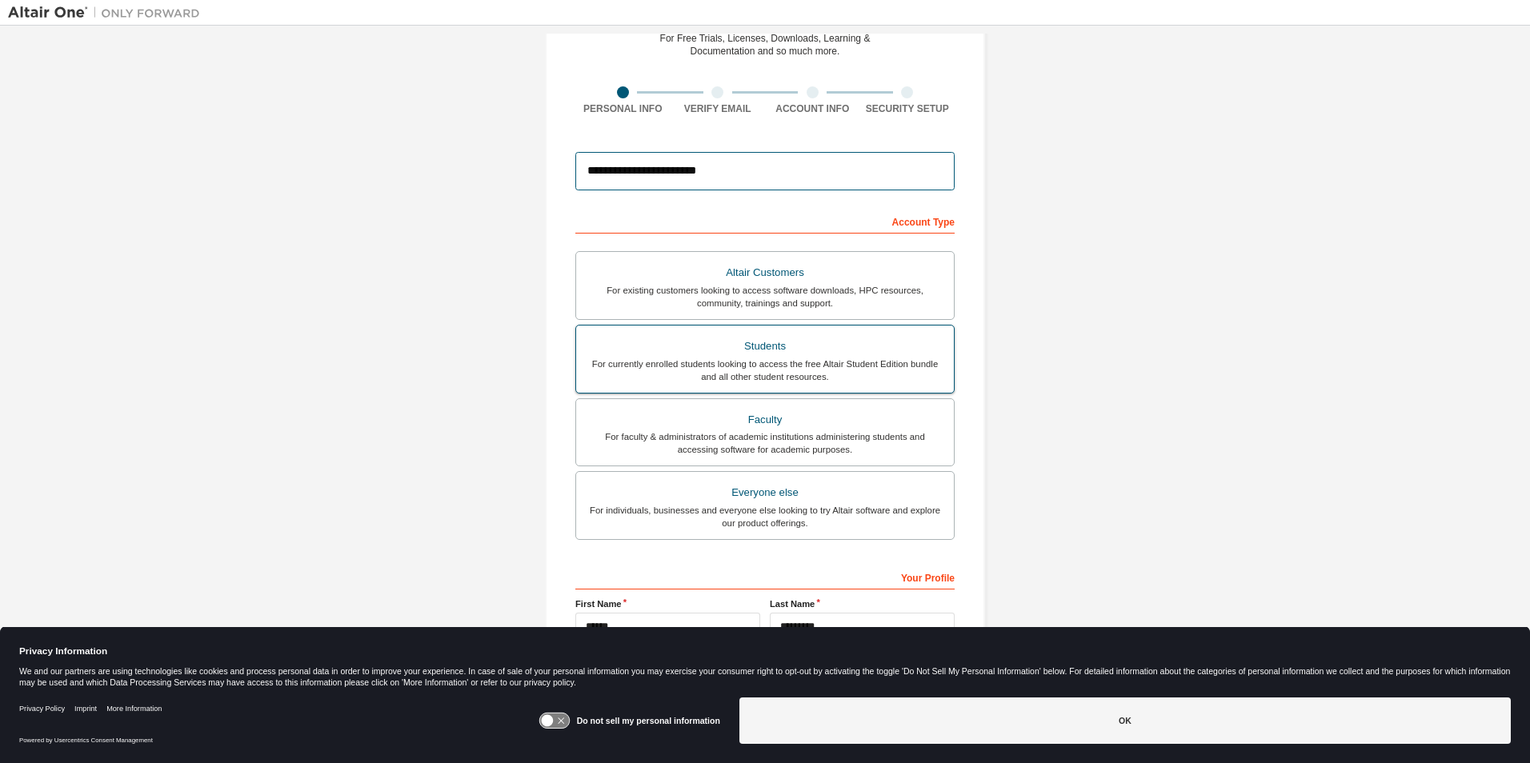  Describe the element at coordinates (765, 347) in the screenshot. I see `div: Students` at that location.